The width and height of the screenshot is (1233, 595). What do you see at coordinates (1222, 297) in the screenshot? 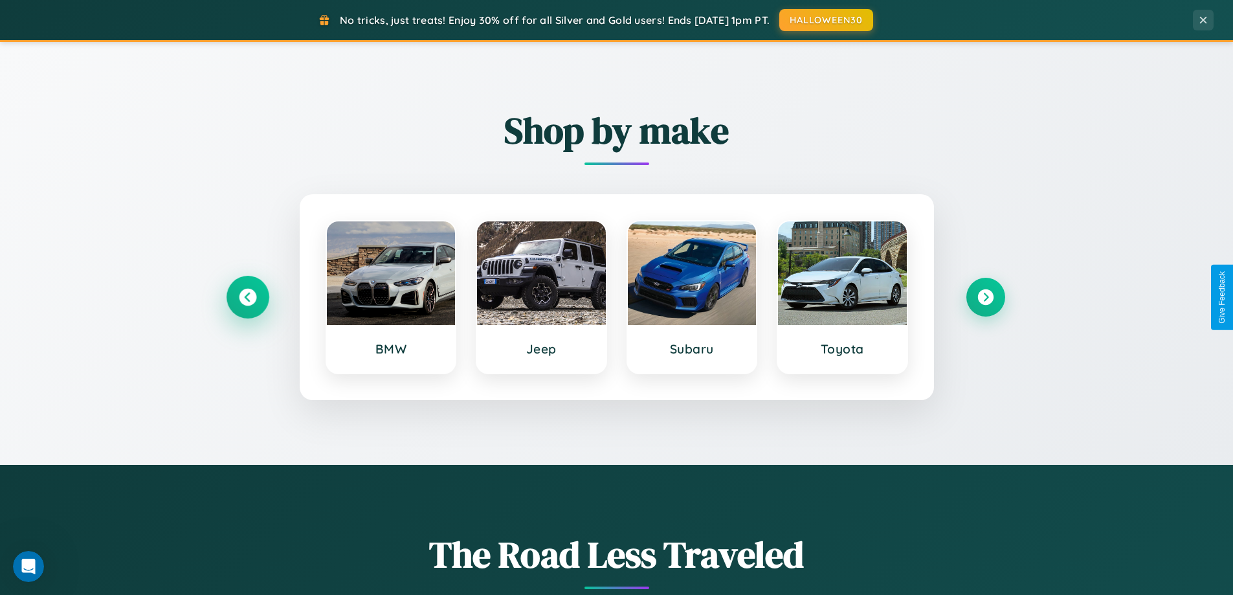
I see `div: Give Feedback` at bounding box center [1222, 297].